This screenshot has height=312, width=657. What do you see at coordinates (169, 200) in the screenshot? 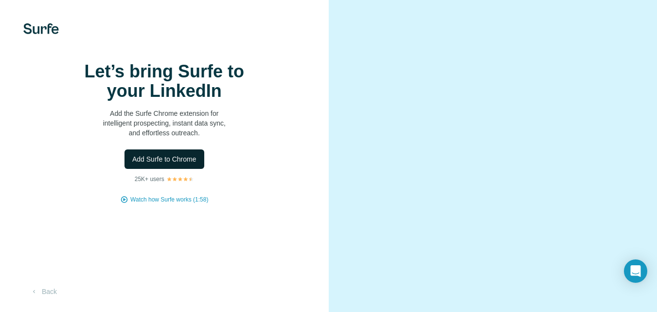
I see `button: Watch how Surfe works (1:58)` at bounding box center [169, 200].